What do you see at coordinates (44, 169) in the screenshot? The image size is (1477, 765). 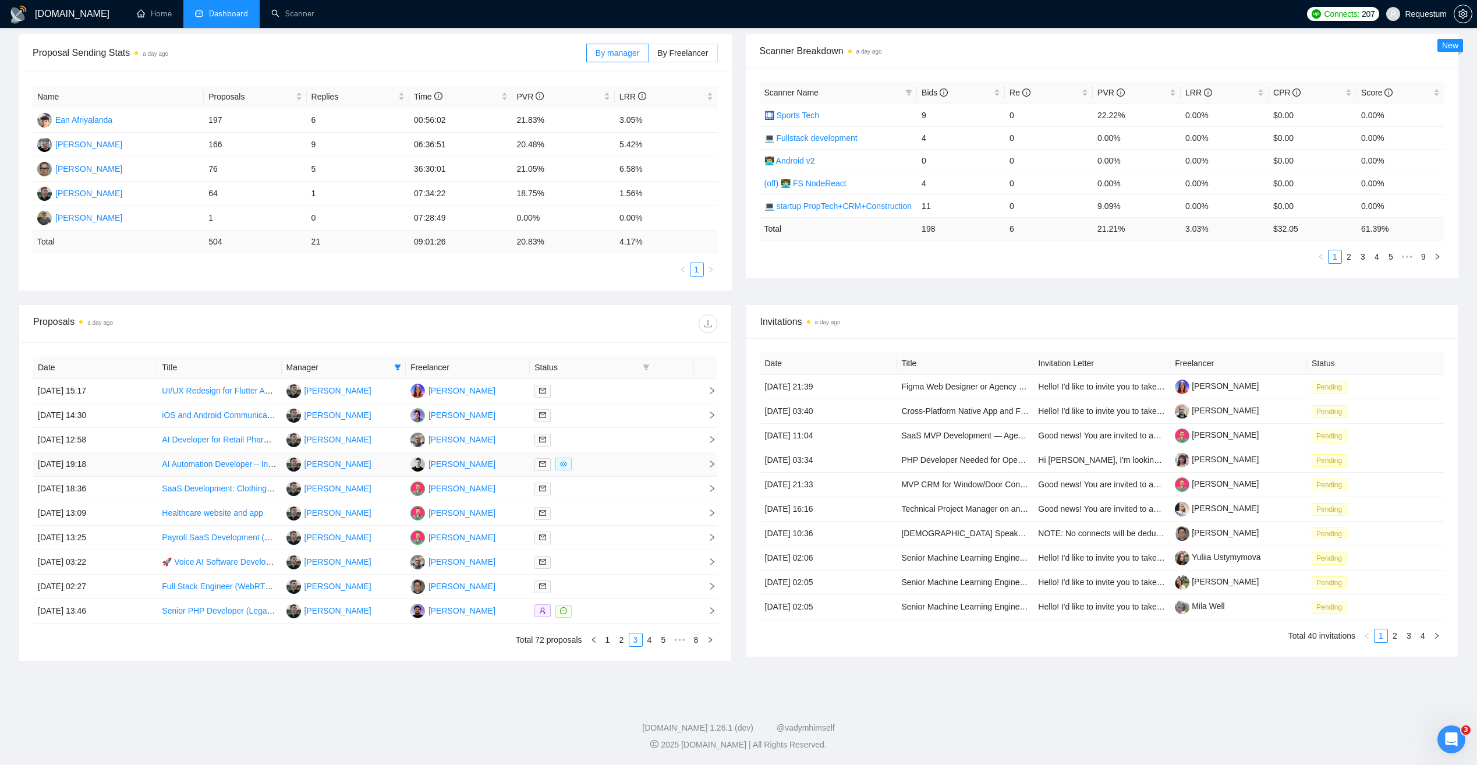 I see `img: IK` at bounding box center [44, 169].